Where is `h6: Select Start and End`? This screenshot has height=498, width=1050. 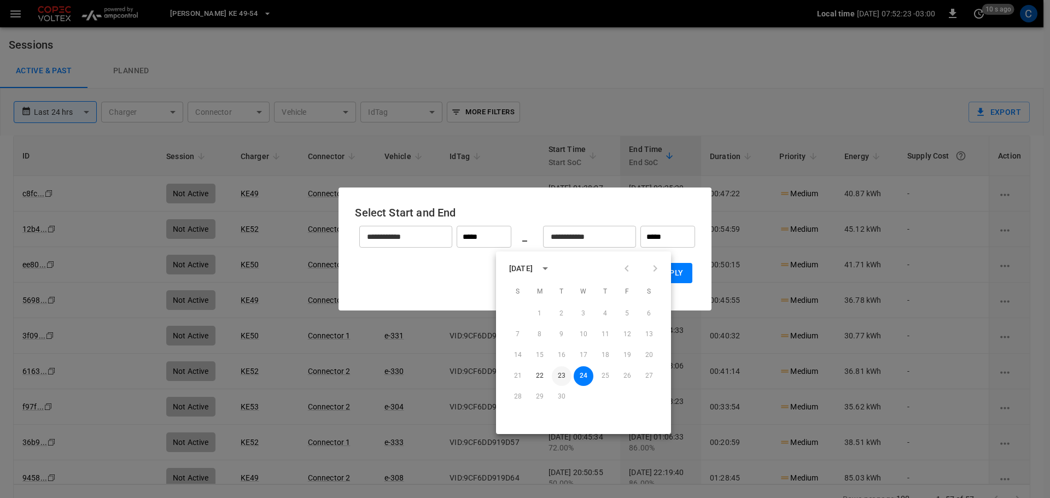 h6: Select Start and End is located at coordinates (524, 213).